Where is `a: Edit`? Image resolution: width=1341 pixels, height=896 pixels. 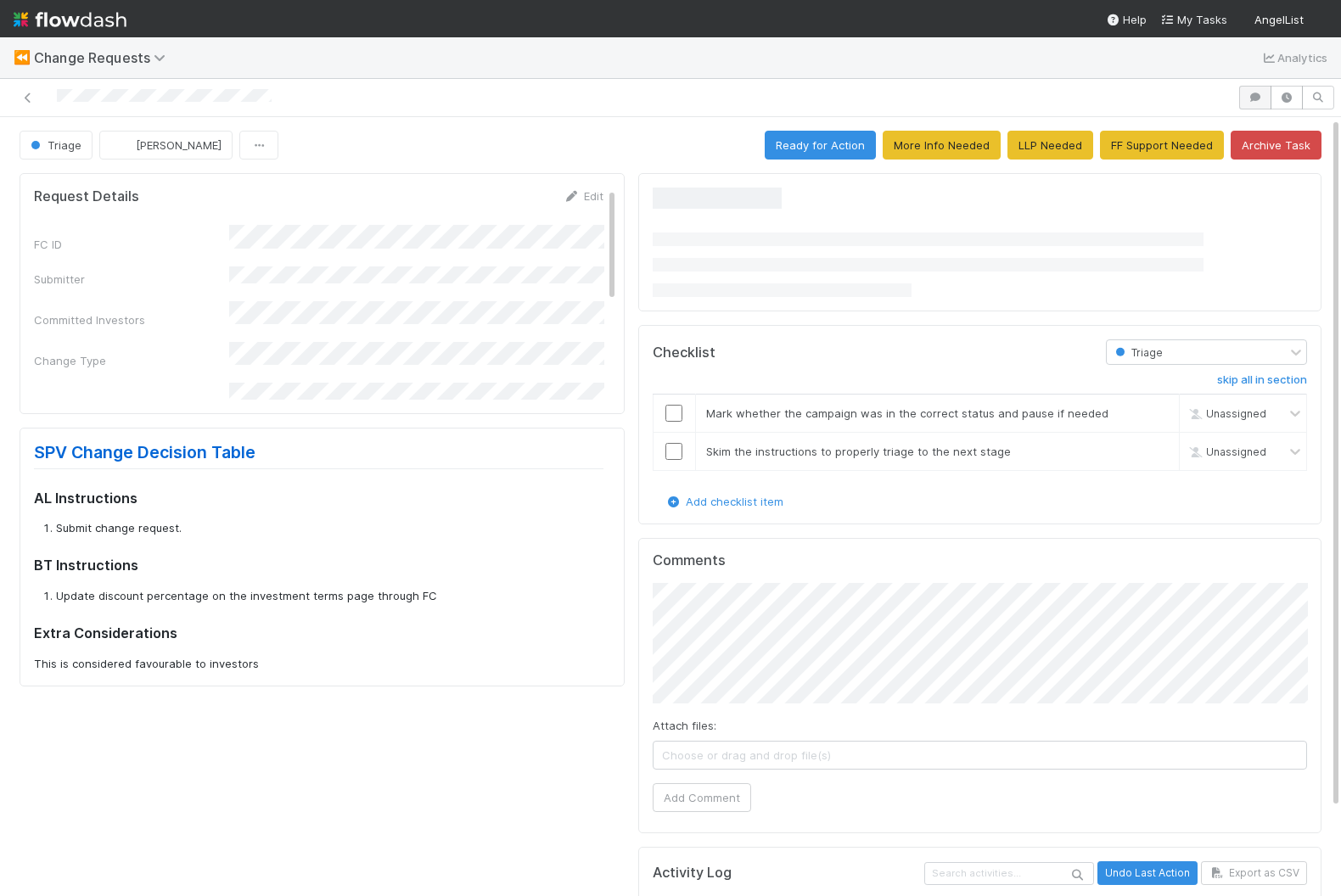 a: Edit is located at coordinates (583, 196).